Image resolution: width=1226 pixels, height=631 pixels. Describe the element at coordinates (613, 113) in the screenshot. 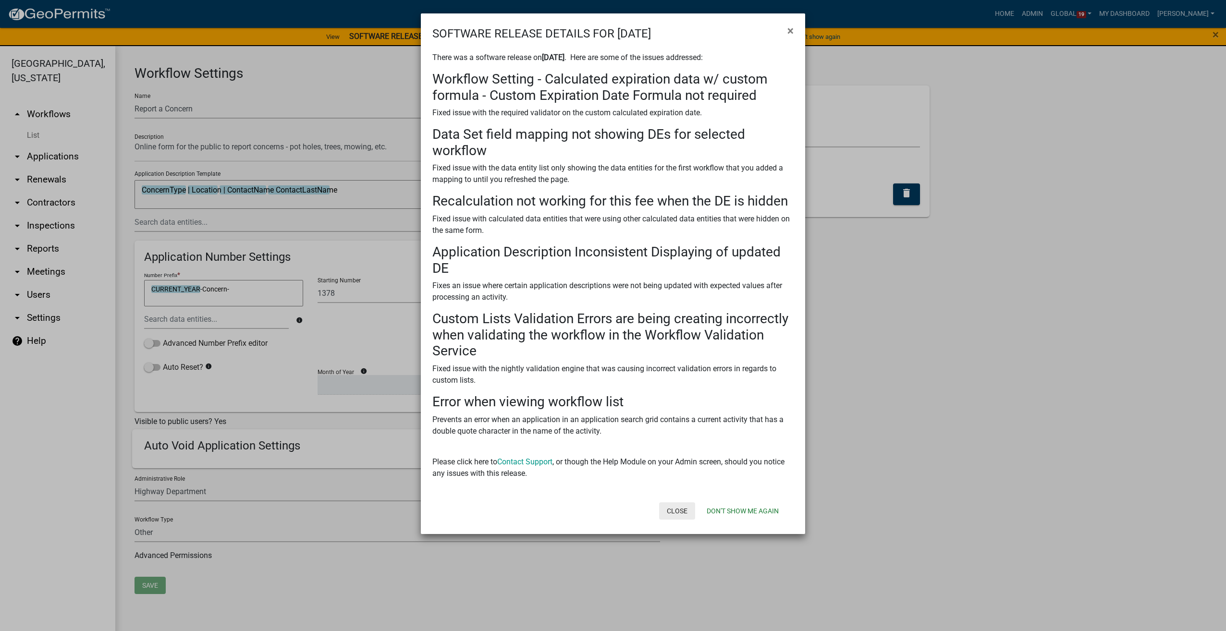

I see `p: Fixed issue with the required validator on the custom calculated expiration date.` at that location.